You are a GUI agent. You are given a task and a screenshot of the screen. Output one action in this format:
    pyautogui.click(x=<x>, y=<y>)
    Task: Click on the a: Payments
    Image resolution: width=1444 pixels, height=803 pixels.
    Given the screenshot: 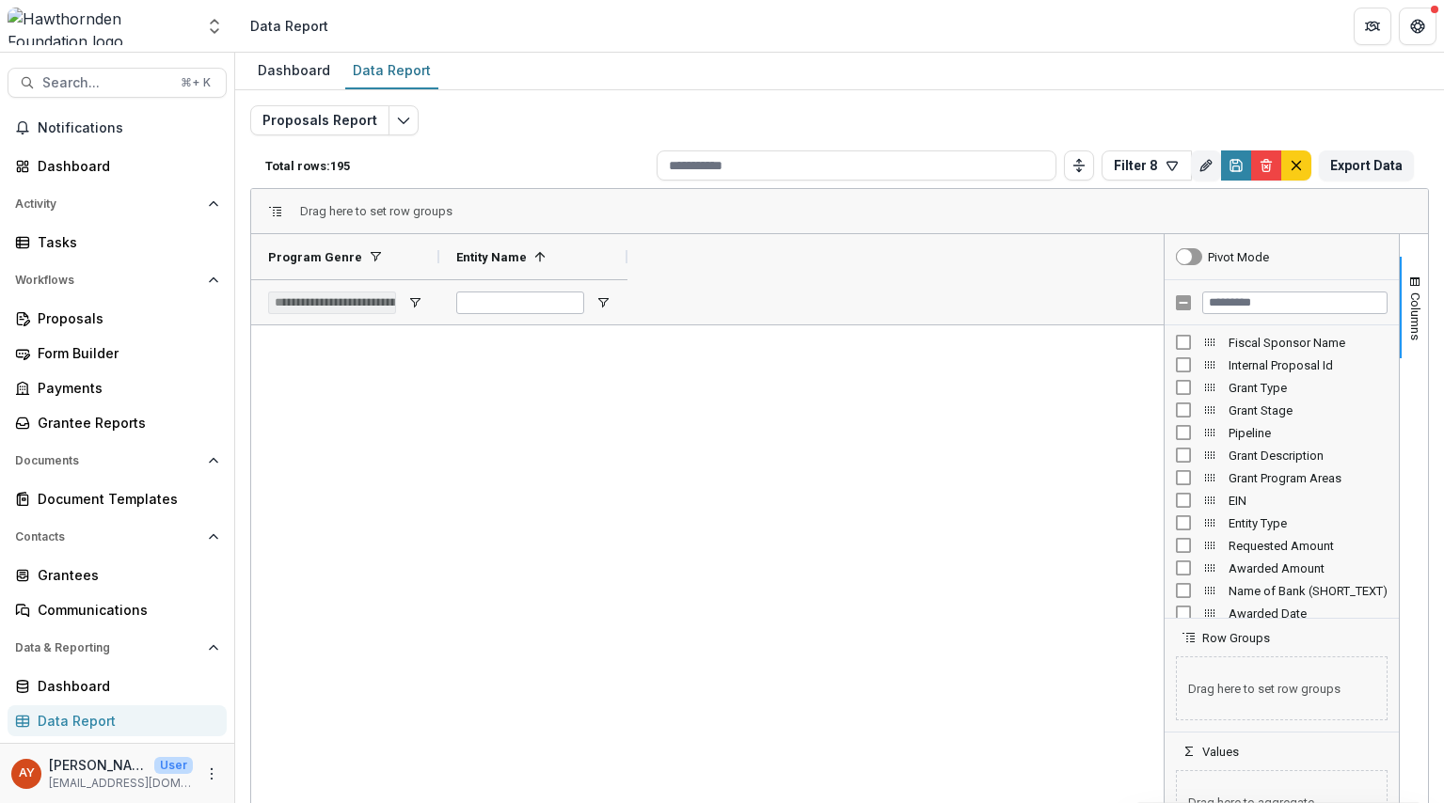 What is the action you would take?
    pyautogui.click(x=117, y=387)
    